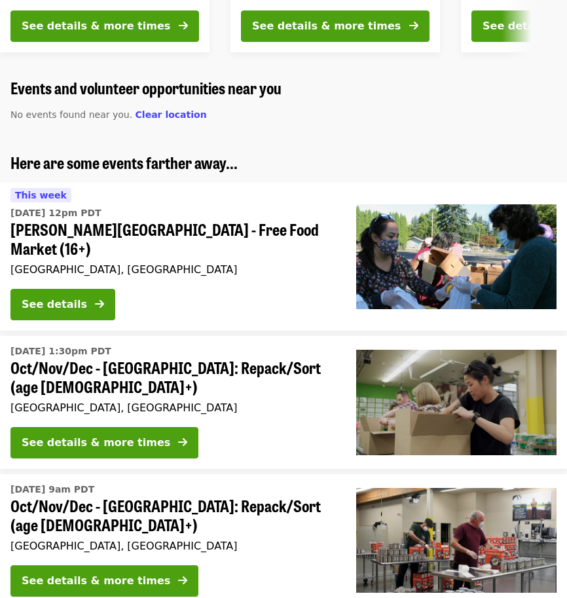 The width and height of the screenshot is (567, 598). Describe the element at coordinates (41, 195) in the screenshot. I see `span: This week` at that location.